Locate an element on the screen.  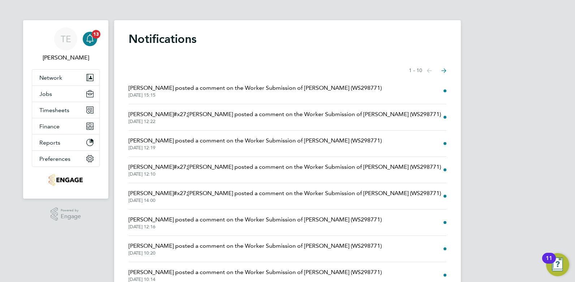
button: Open Resource Center, 11 new notifications is located at coordinates (558, 265).